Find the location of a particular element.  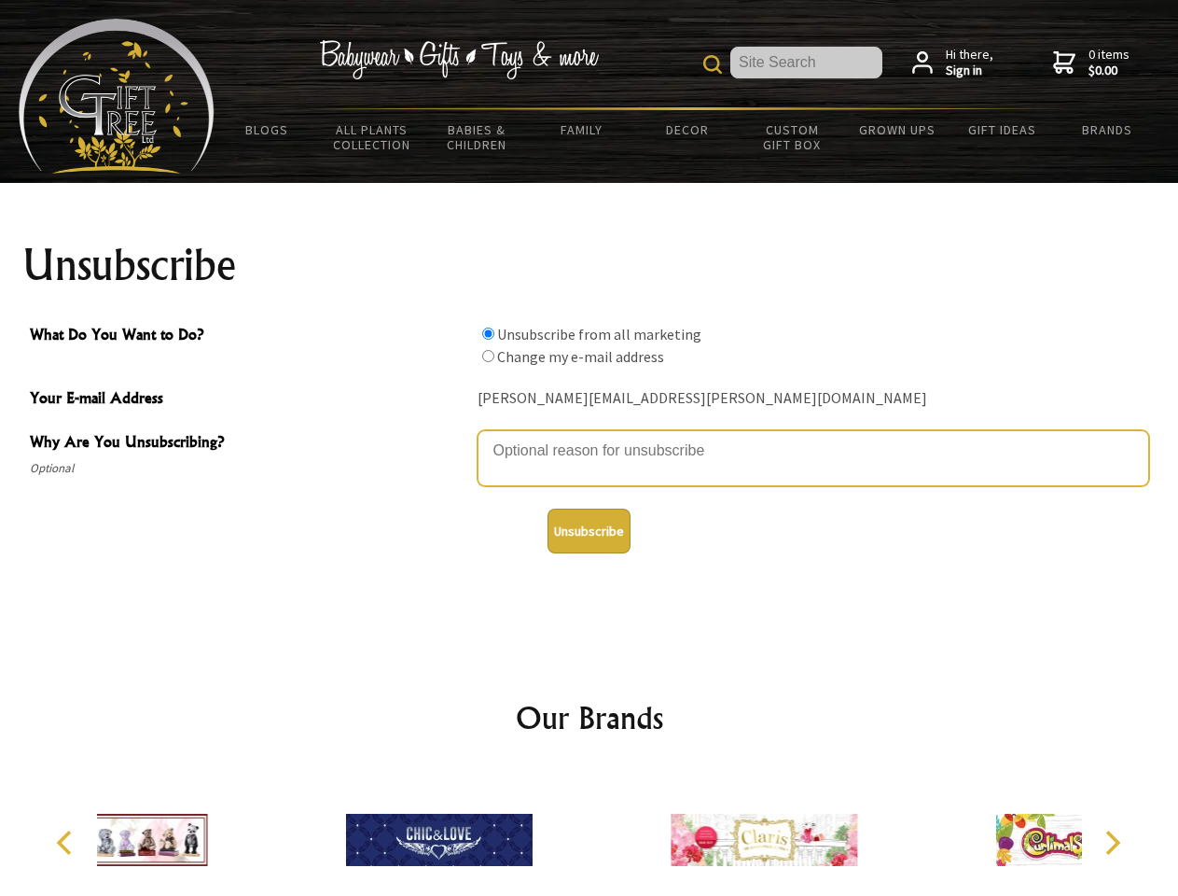

a: 0 items$0.00 is located at coordinates (1092, 63).